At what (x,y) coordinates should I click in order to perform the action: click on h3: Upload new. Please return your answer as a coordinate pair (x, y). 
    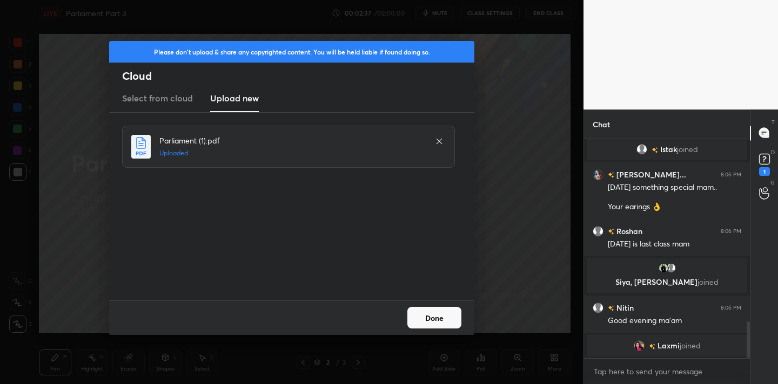
    Looking at the image, I should click on (234, 98).